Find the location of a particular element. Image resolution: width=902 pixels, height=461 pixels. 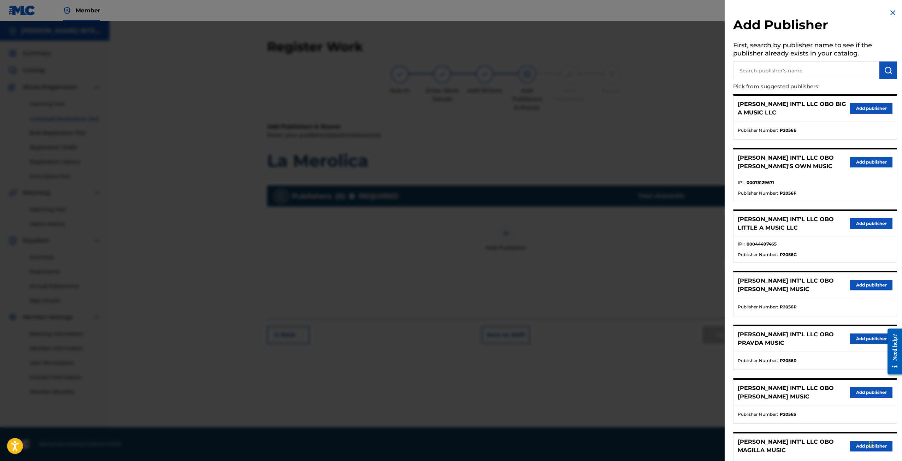

img: MLC Logo is located at coordinates (22, 10).